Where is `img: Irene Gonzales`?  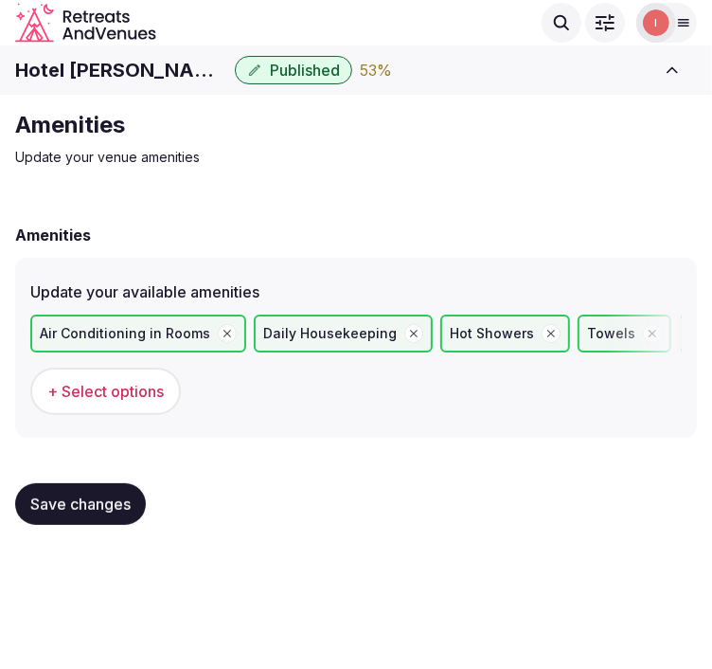 img: Irene Gonzales is located at coordinates (656, 23).